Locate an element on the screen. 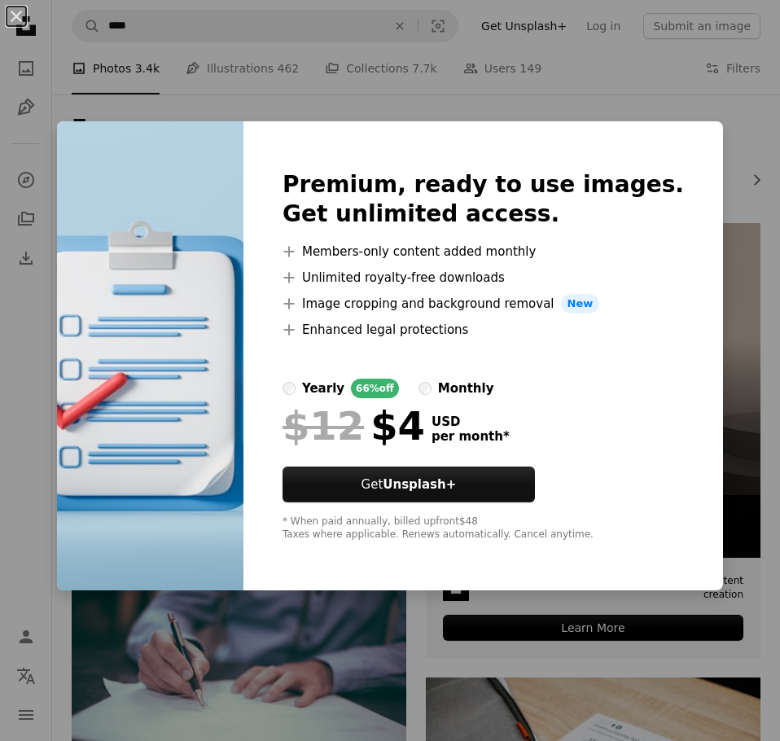 The height and width of the screenshot is (741, 780). h2: Premium, ready to use images. Get unlimited access. is located at coordinates (483, 199).